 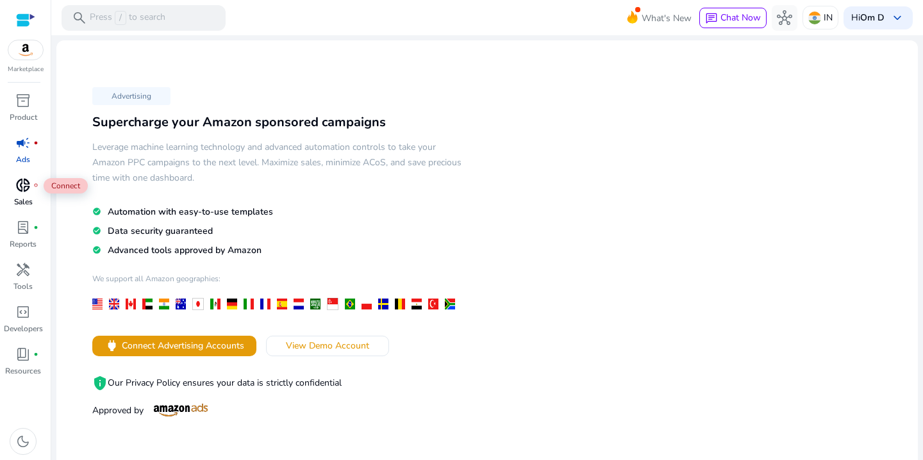 What do you see at coordinates (23, 101) in the screenshot?
I see `span: inventory_2` at bounding box center [23, 101].